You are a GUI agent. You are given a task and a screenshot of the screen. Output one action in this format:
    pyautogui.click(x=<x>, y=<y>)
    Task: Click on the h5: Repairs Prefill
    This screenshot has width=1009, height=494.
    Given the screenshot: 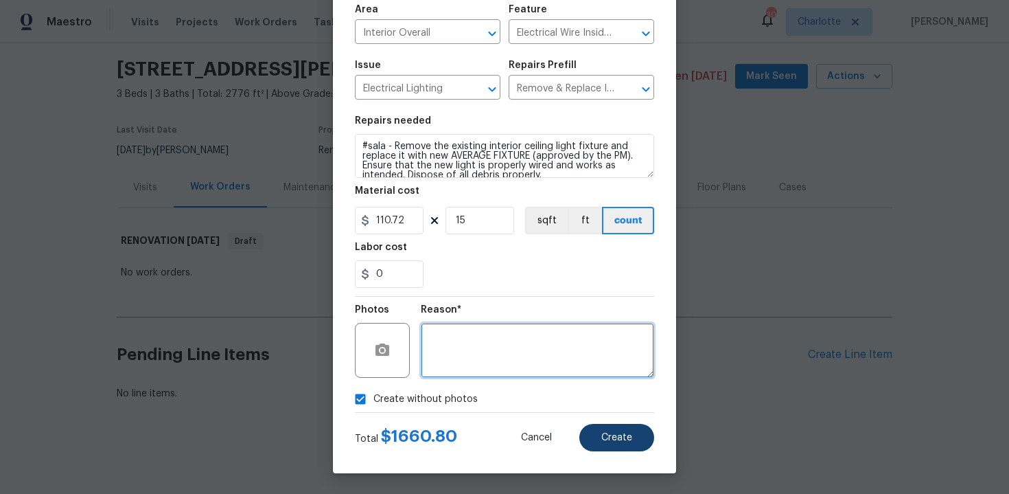 What is the action you would take?
    pyautogui.click(x=542, y=65)
    